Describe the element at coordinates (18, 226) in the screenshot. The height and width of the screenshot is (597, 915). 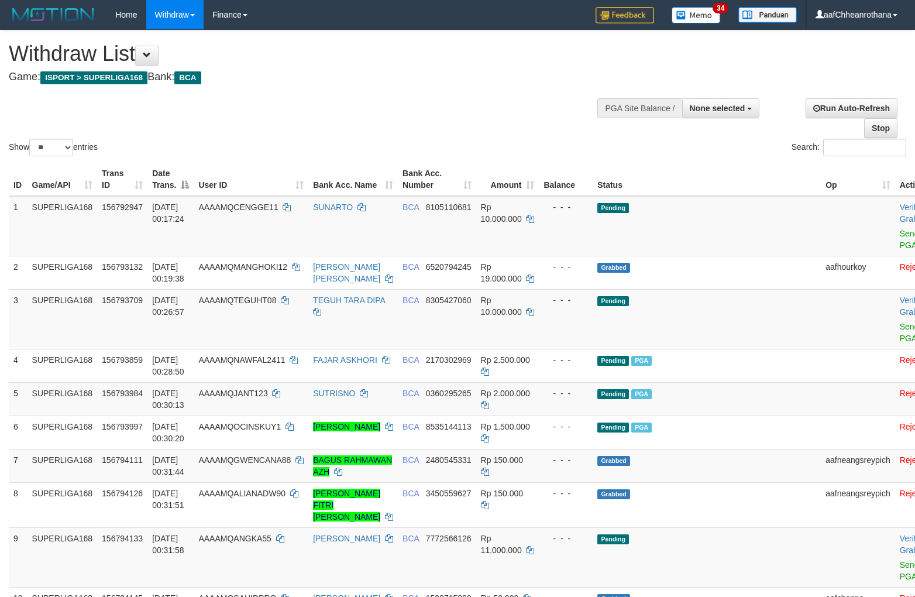
I see `td: 1` at that location.